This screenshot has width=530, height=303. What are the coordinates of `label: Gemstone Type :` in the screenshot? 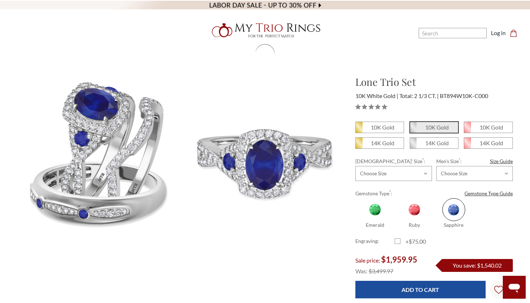 It's located at (434, 193).